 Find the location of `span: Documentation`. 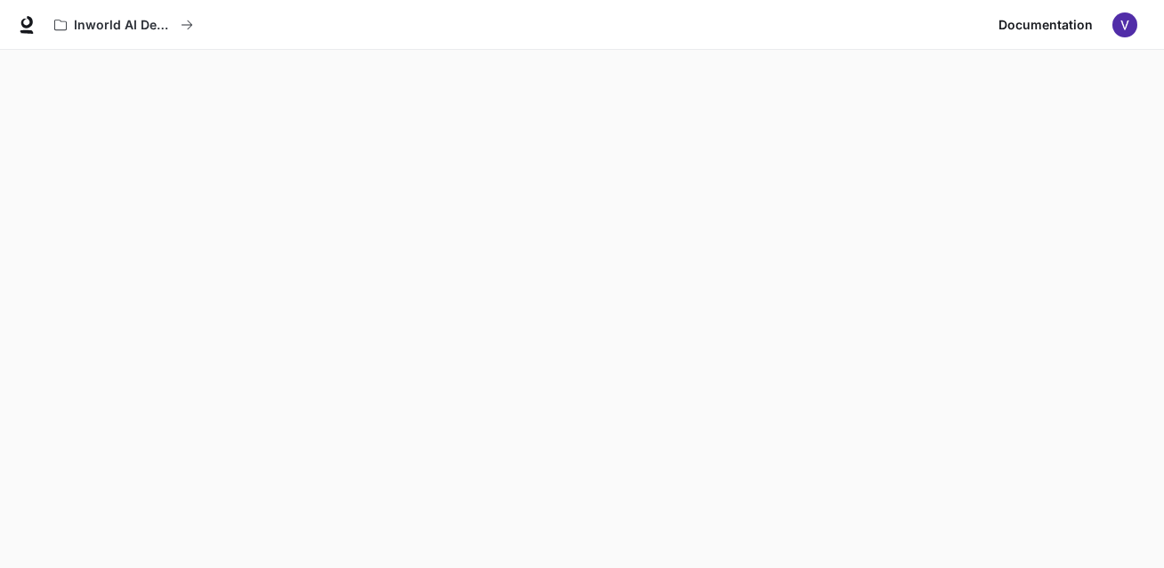

span: Documentation is located at coordinates (1046, 25).